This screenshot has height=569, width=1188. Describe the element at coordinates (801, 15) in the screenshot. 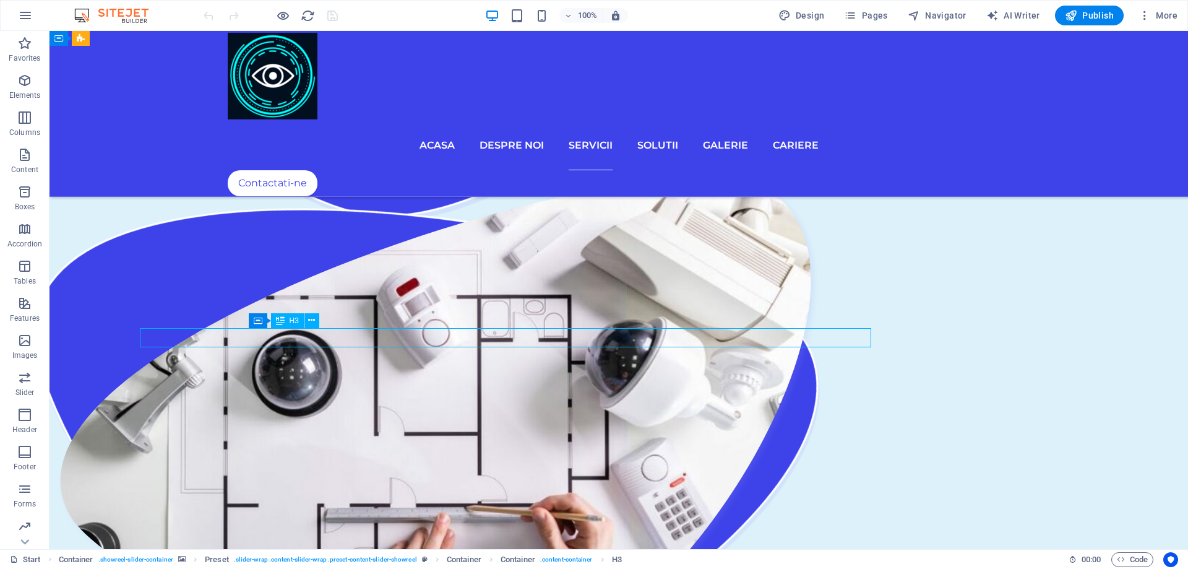

I see `button: Design` at that location.